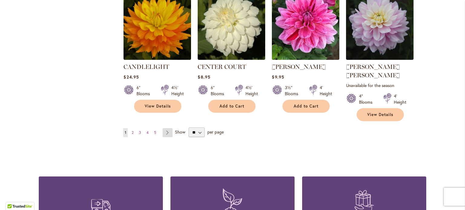 The height and width of the screenshot is (210, 465). I want to click on span: 5, so click(155, 133).